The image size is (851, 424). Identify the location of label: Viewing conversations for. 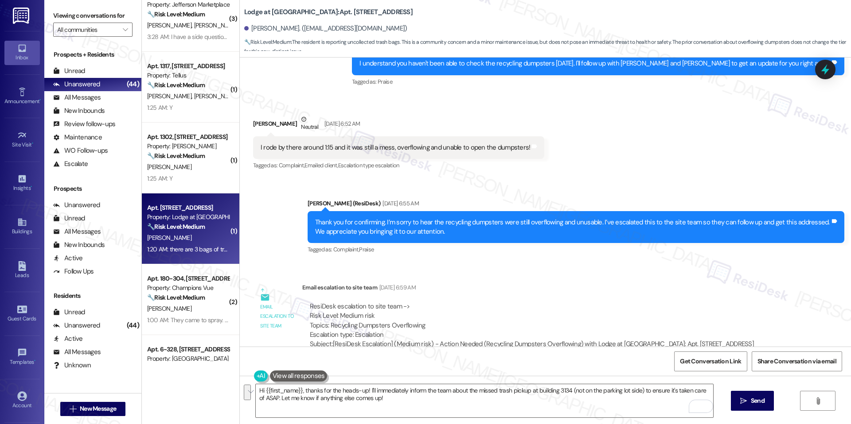
(93, 16).